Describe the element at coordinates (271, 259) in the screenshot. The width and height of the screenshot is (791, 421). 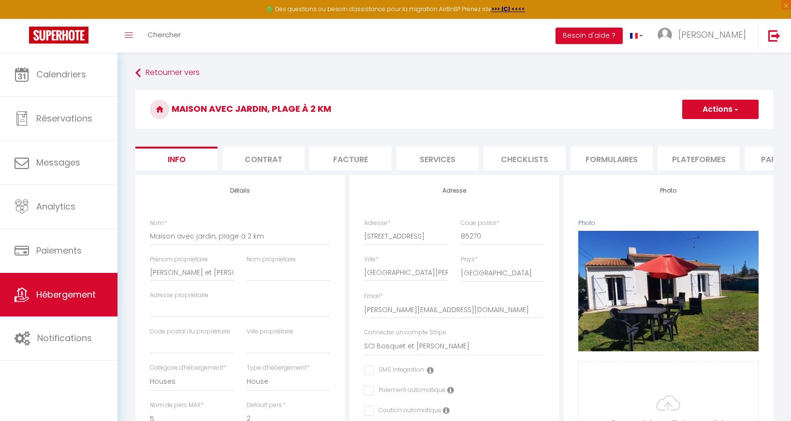
I see `label: Nom propriétaire` at that location.